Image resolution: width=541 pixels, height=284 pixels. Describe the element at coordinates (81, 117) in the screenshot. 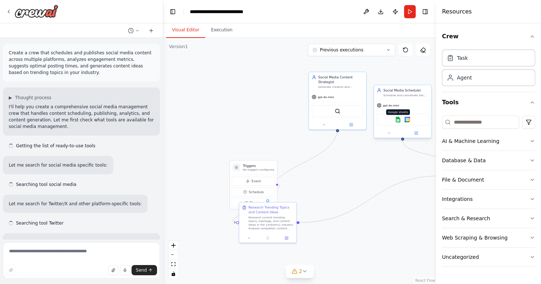

I see `p: I'll help you create a comprehensive social media management crew that handles content scheduling...` at that location.